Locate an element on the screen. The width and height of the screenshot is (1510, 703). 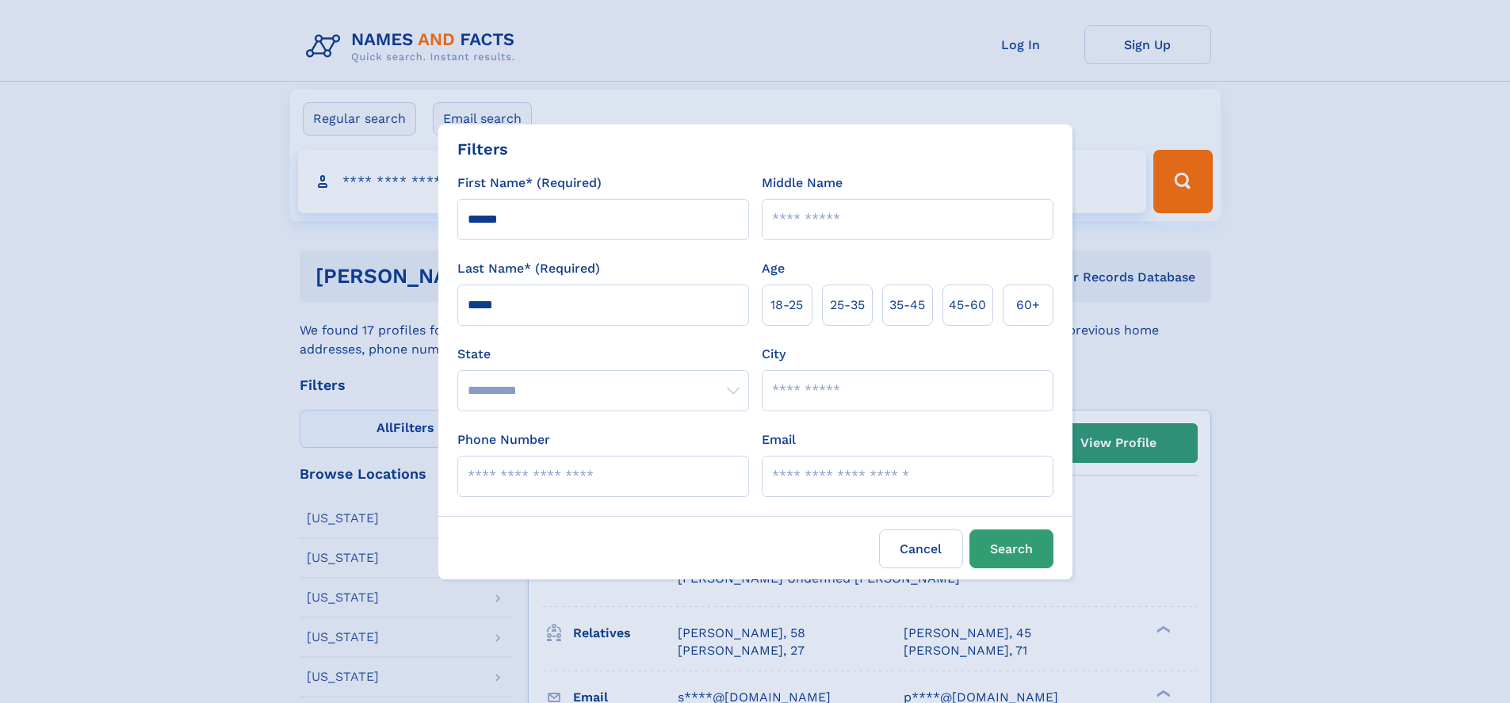
span: 35‑45 is located at coordinates (907, 305).